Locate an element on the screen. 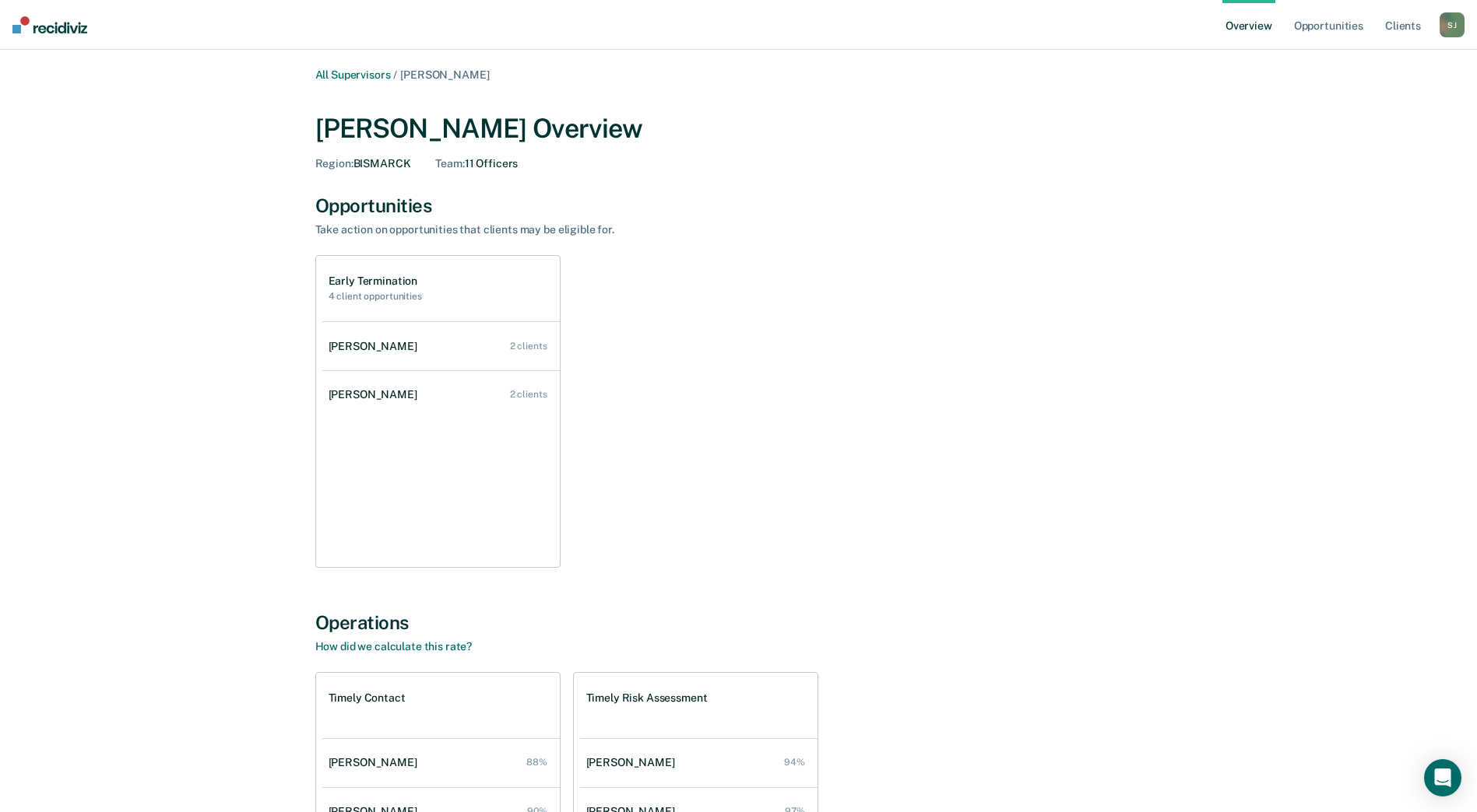 The image size is (1477, 812). div: 94% is located at coordinates (794, 763).